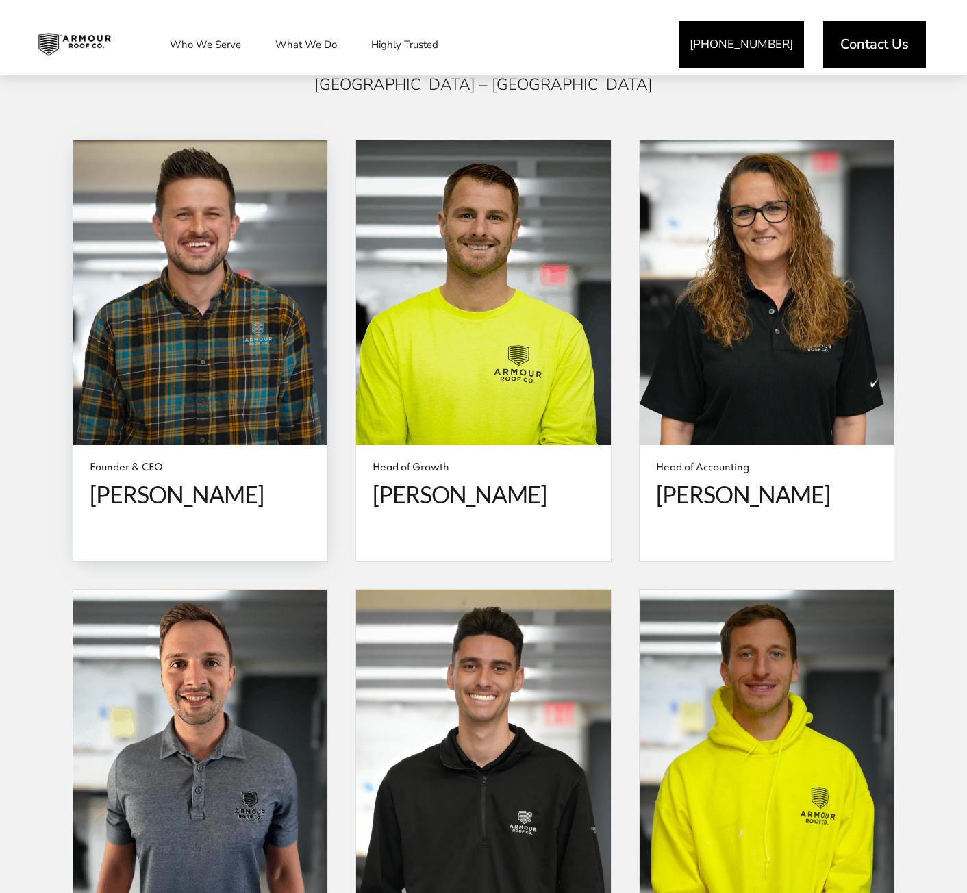  I want to click on a: Highly Trusted, so click(405, 45).